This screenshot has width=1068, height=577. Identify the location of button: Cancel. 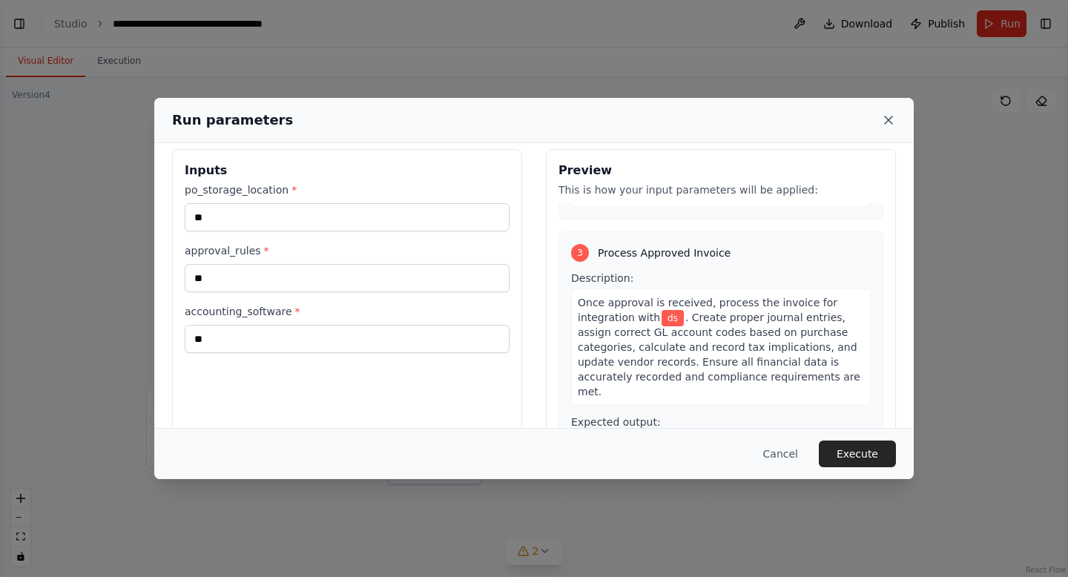
(780, 454).